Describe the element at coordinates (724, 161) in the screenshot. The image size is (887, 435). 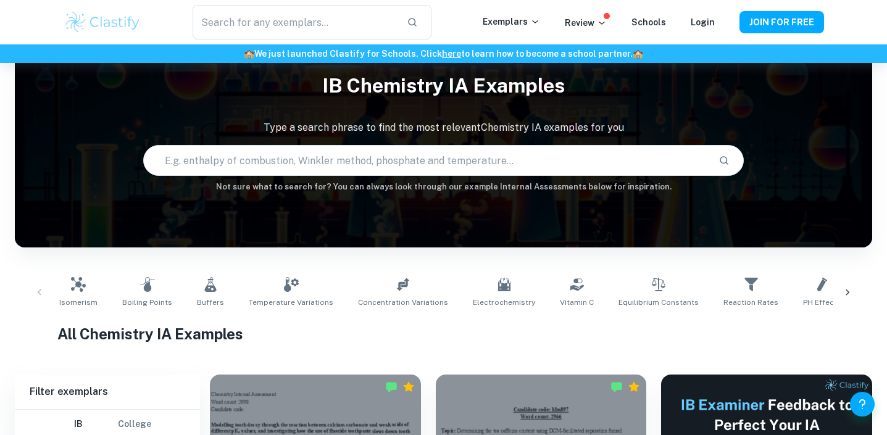
I see `button: Search` at that location.